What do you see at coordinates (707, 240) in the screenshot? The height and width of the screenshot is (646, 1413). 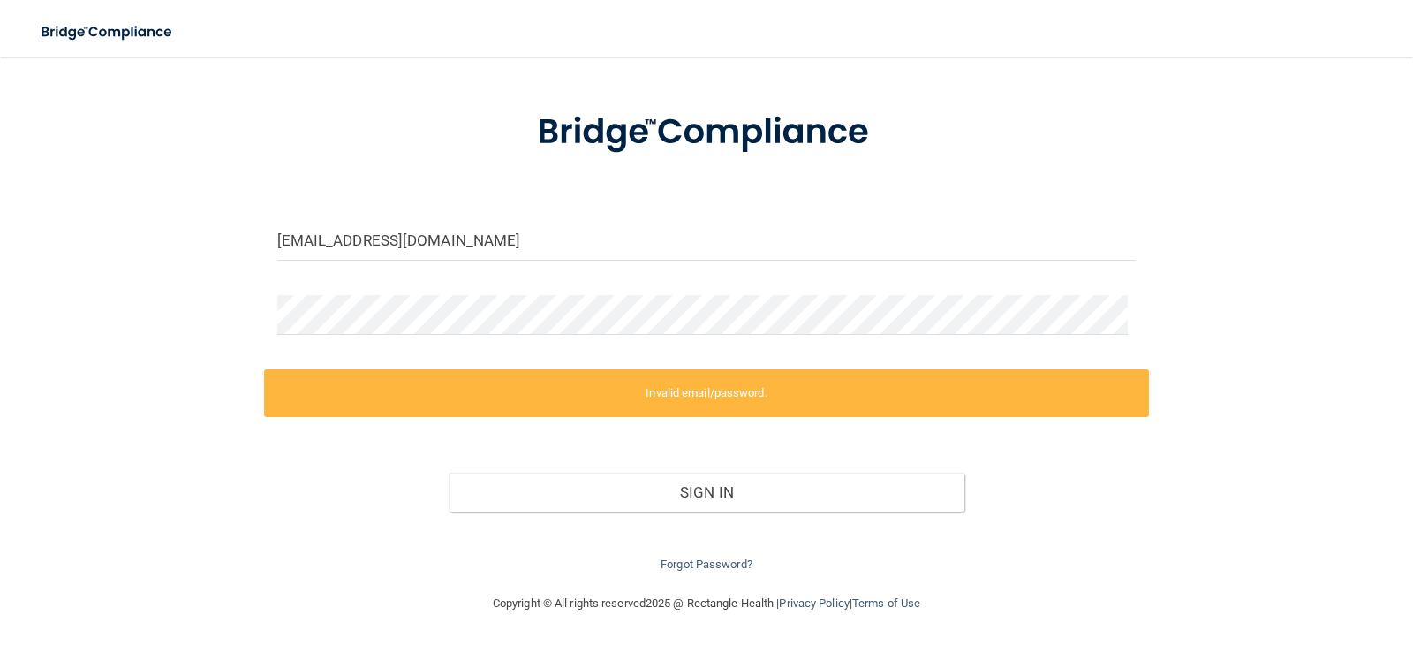 I see `input: Email` at bounding box center [707, 240].